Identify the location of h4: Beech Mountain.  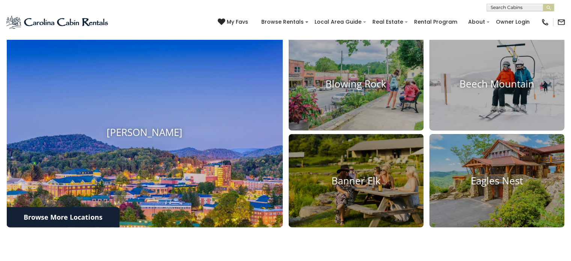
(496, 83).